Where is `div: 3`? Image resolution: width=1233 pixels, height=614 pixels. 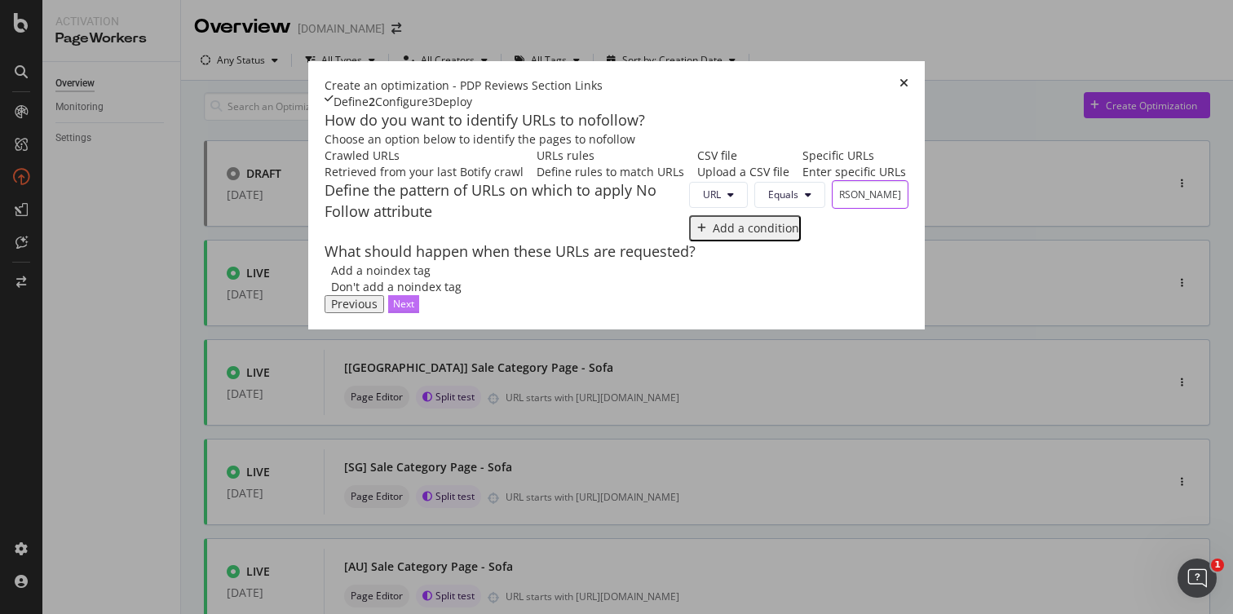 div: 3 is located at coordinates (431, 102).